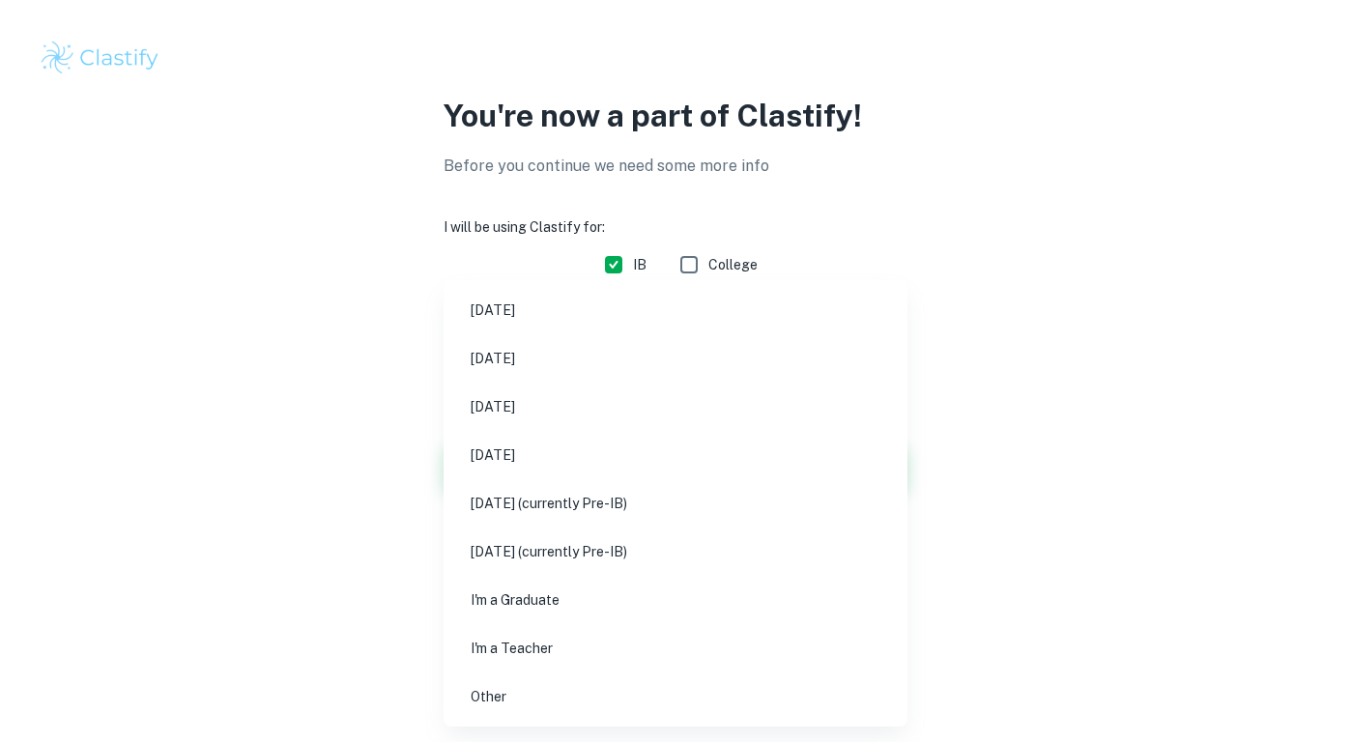 This screenshot has height=742, width=1351. Describe the element at coordinates (676, 600) in the screenshot. I see `li: I'm a Graduate` at that location.